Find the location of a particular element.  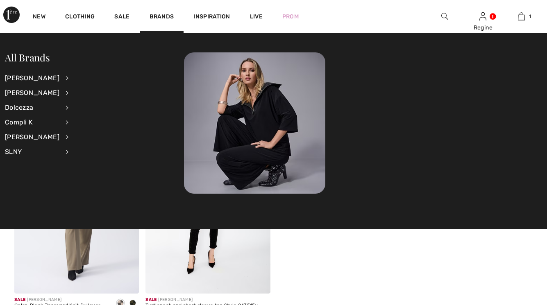

a: Sale is located at coordinates (122, 17).